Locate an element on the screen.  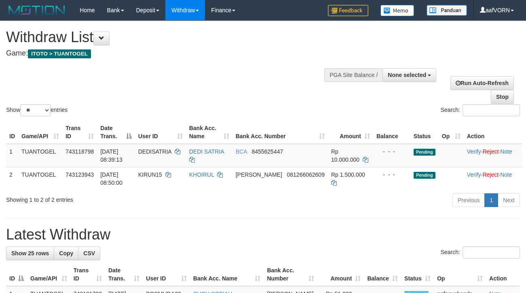
select: Showentries is located at coordinates (35, 110).